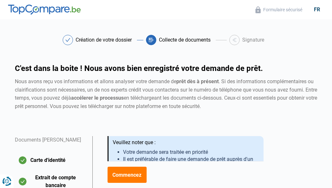  I want to click on button: Carte d'identité, so click(50, 161).